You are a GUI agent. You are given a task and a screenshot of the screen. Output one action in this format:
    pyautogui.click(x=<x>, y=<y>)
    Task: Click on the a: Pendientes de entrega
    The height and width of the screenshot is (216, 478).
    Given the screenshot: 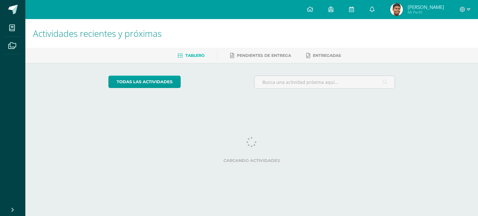 What is the action you would take?
    pyautogui.click(x=261, y=55)
    